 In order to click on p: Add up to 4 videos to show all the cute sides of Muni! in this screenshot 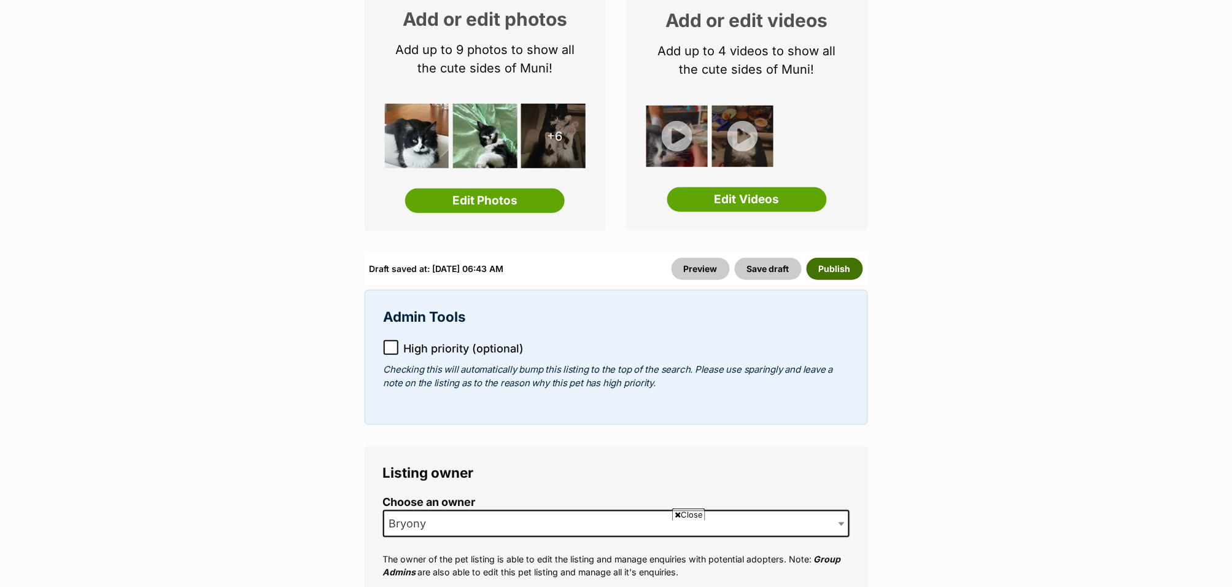, I will do `click(747, 60)`.